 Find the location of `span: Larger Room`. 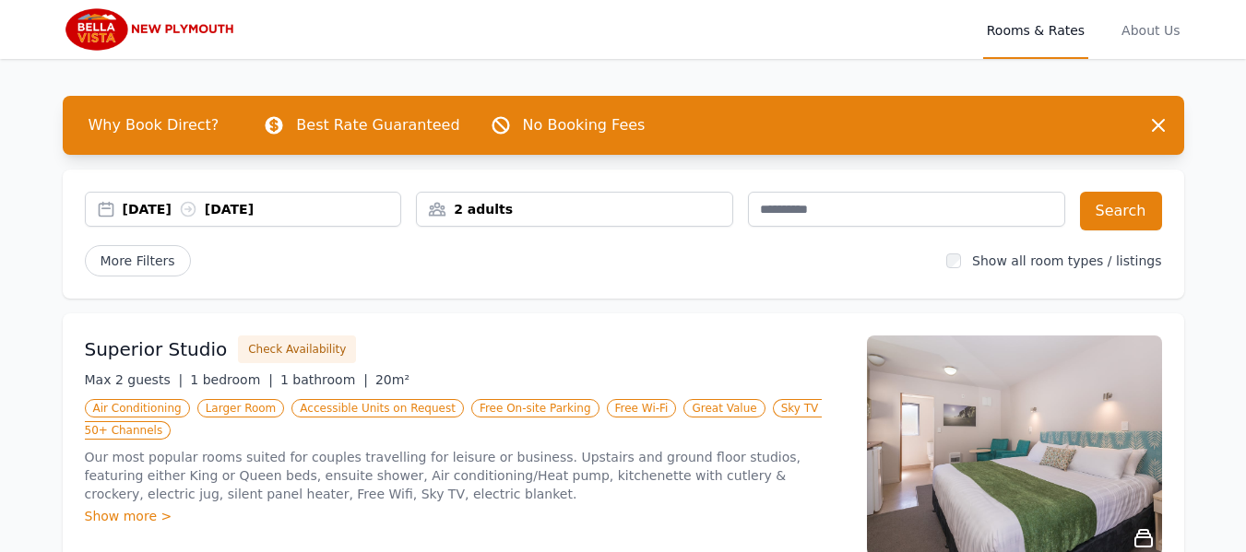

span: Larger Room is located at coordinates (241, 409).